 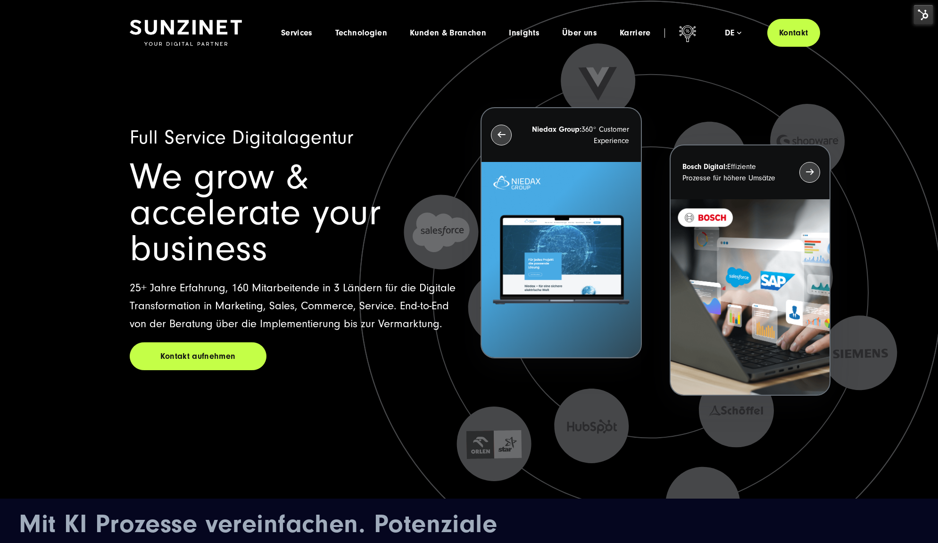 I want to click on div: de, so click(x=733, y=33).